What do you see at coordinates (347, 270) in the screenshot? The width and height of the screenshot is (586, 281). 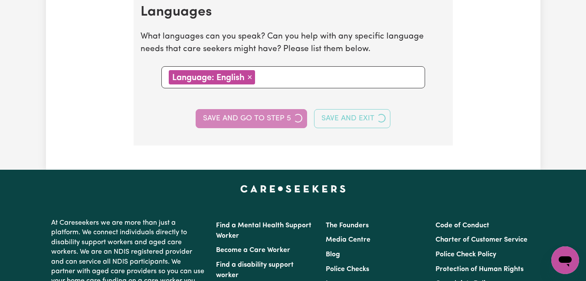 I see `a: Police Checks` at bounding box center [347, 270].